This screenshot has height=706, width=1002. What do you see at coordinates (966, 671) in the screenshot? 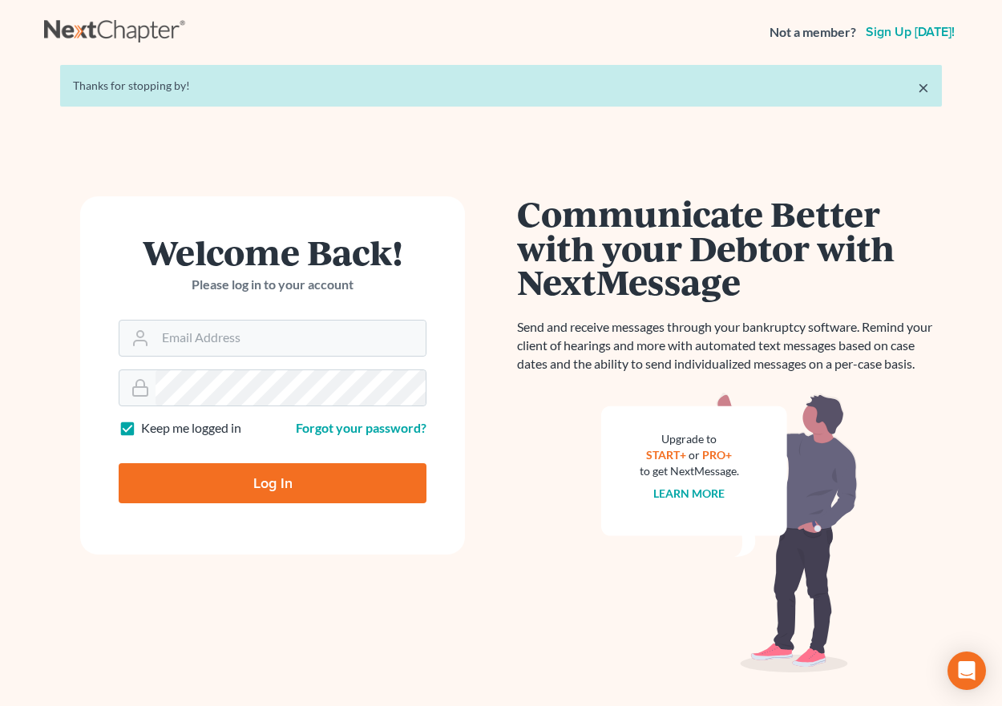
I see `div: Open Intercom Messenger` at bounding box center [966, 671].